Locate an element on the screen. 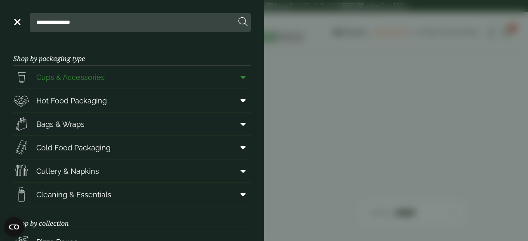  h3: Shop by packaging type is located at coordinates (132, 54).